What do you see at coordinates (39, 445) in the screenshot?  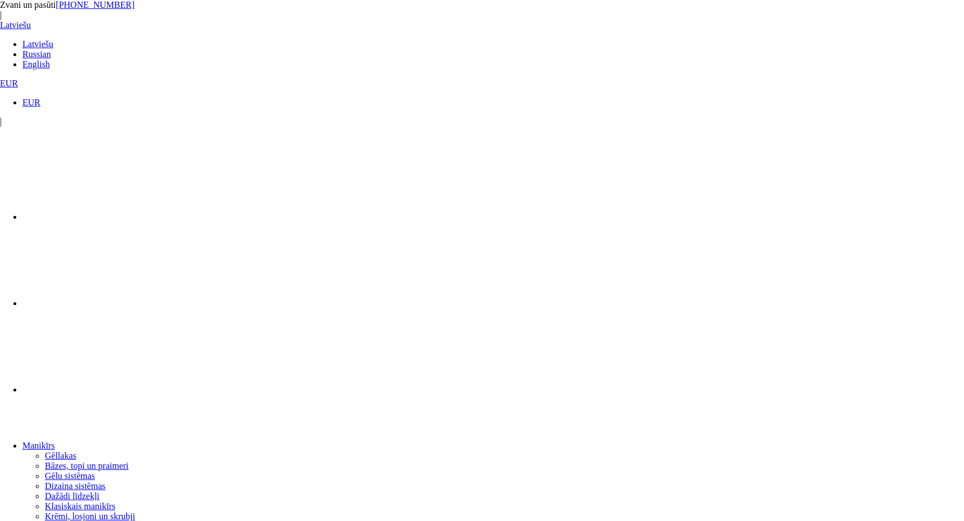 I see `a: Manikīrs` at bounding box center [39, 445].